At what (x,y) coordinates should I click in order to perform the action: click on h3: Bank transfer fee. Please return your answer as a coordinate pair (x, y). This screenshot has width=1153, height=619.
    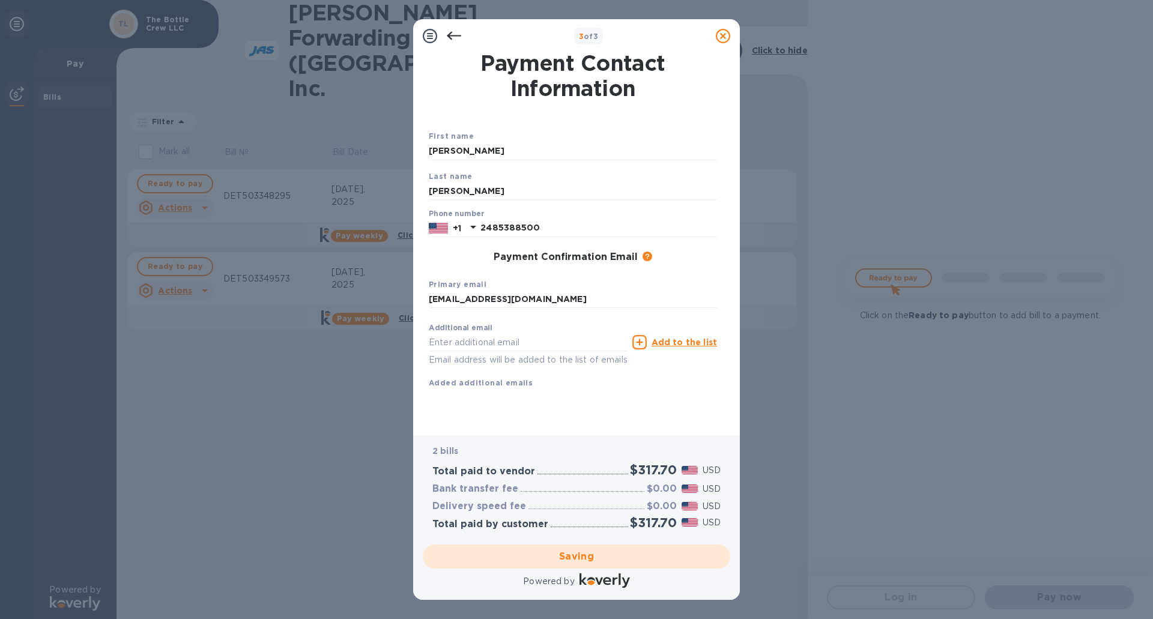
    Looking at the image, I should click on (475, 489).